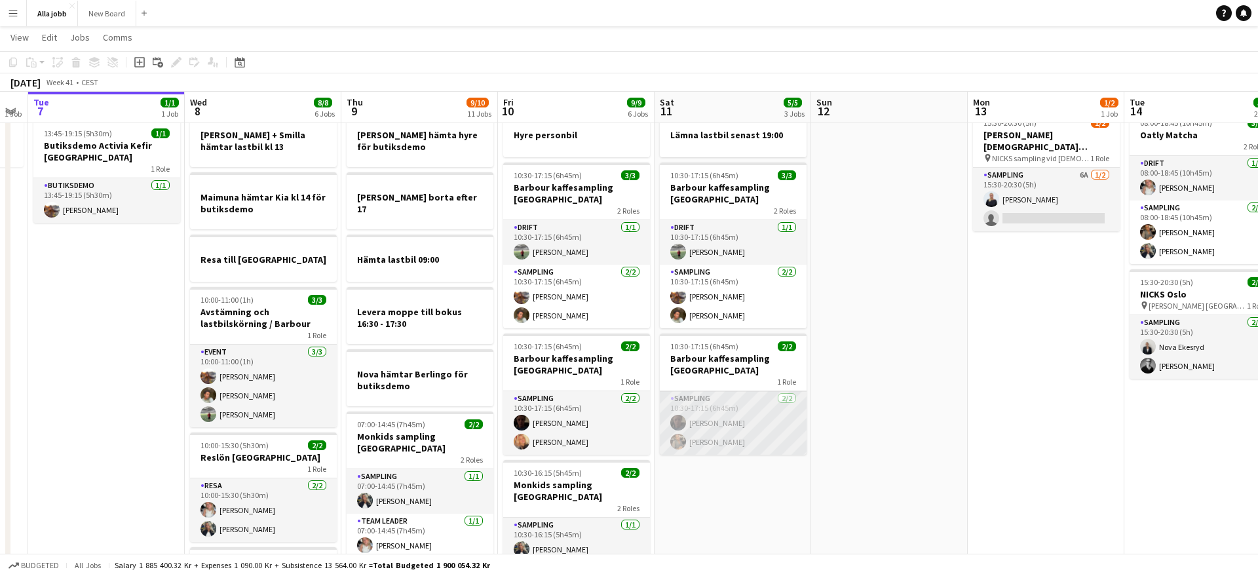  What do you see at coordinates (577, 134) in the screenshot?
I see `app-job-card: Hyre personbil` at bounding box center [577, 134].